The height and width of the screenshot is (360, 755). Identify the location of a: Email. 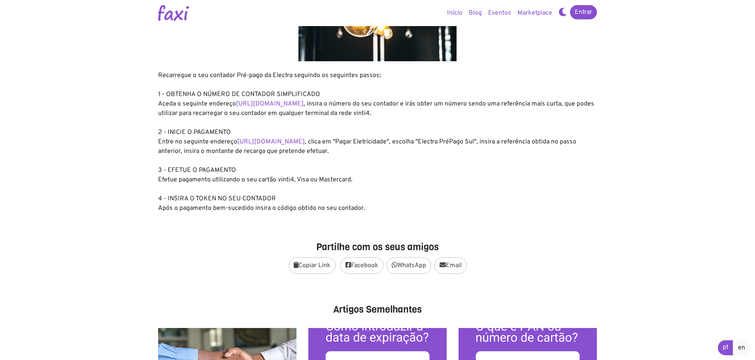
(451, 266).